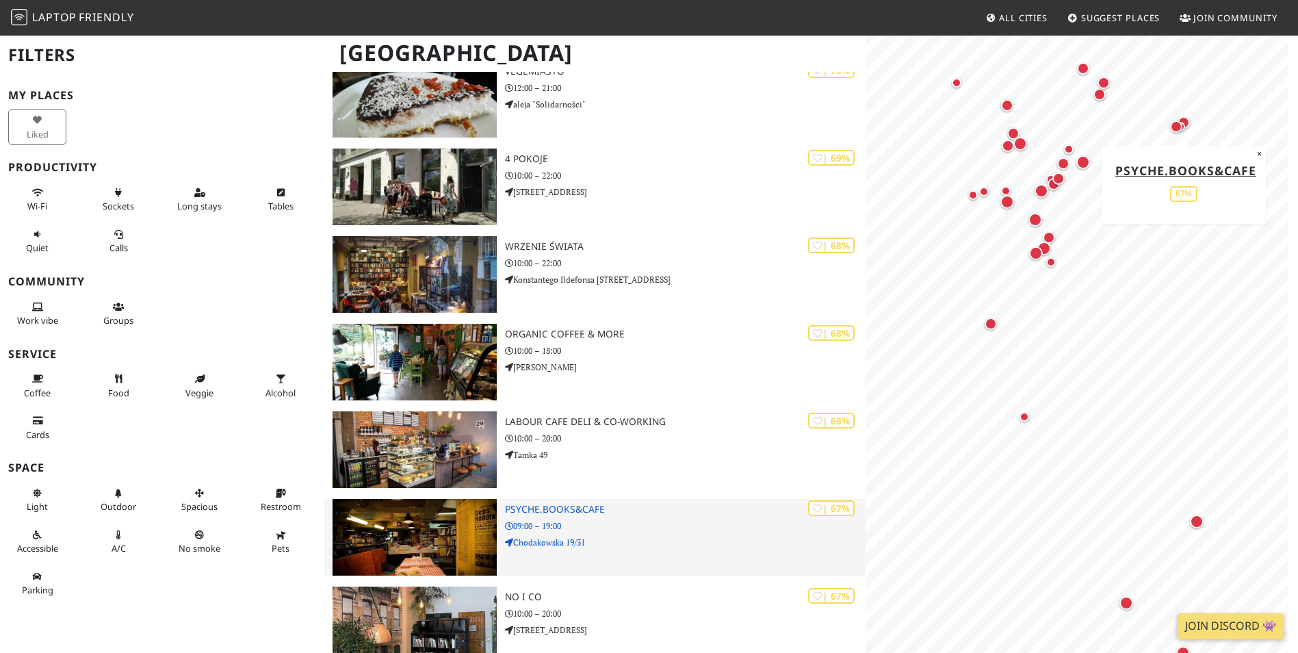 The height and width of the screenshot is (653, 1298). What do you see at coordinates (685, 597) in the screenshot?
I see `h3: No i Co` at bounding box center [685, 597].